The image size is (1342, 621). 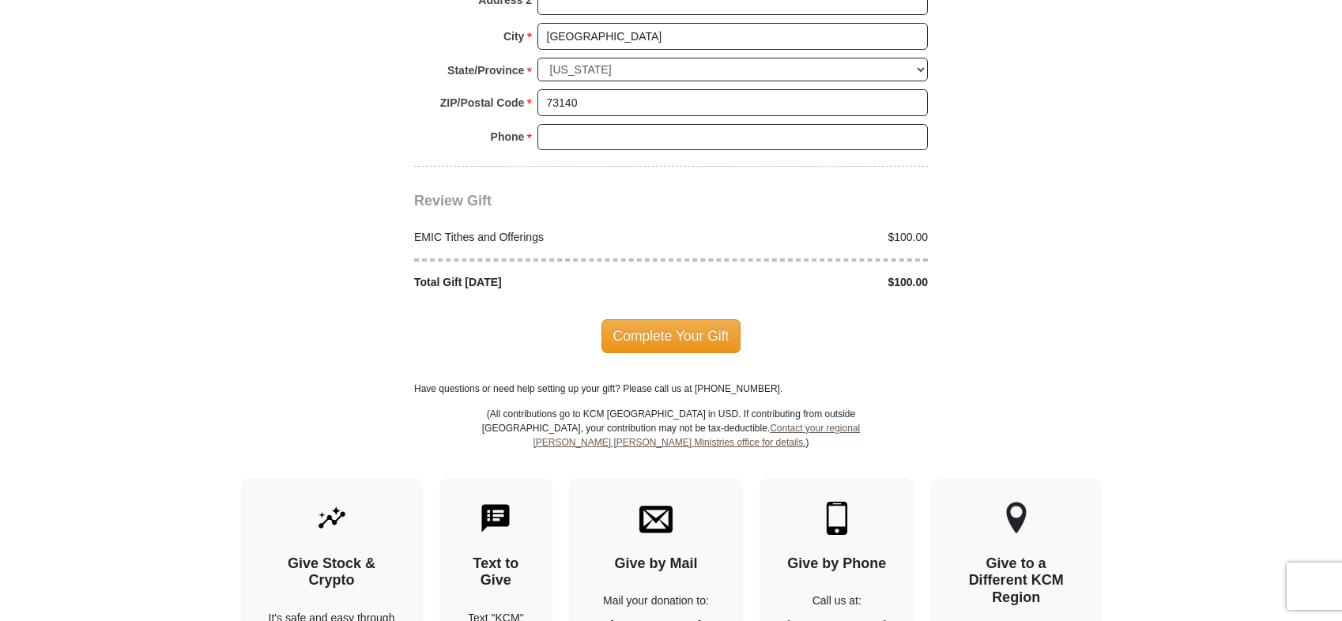 What do you see at coordinates (539, 237) in the screenshot?
I see `div: EMIC Tithes and Offerings` at bounding box center [539, 237].